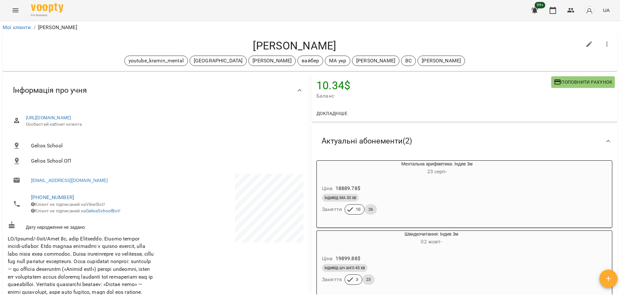 This screenshot has height=298, width=620. What do you see at coordinates (332, 113) in the screenshot?
I see `span: Докладніше` at bounding box center [332, 113].